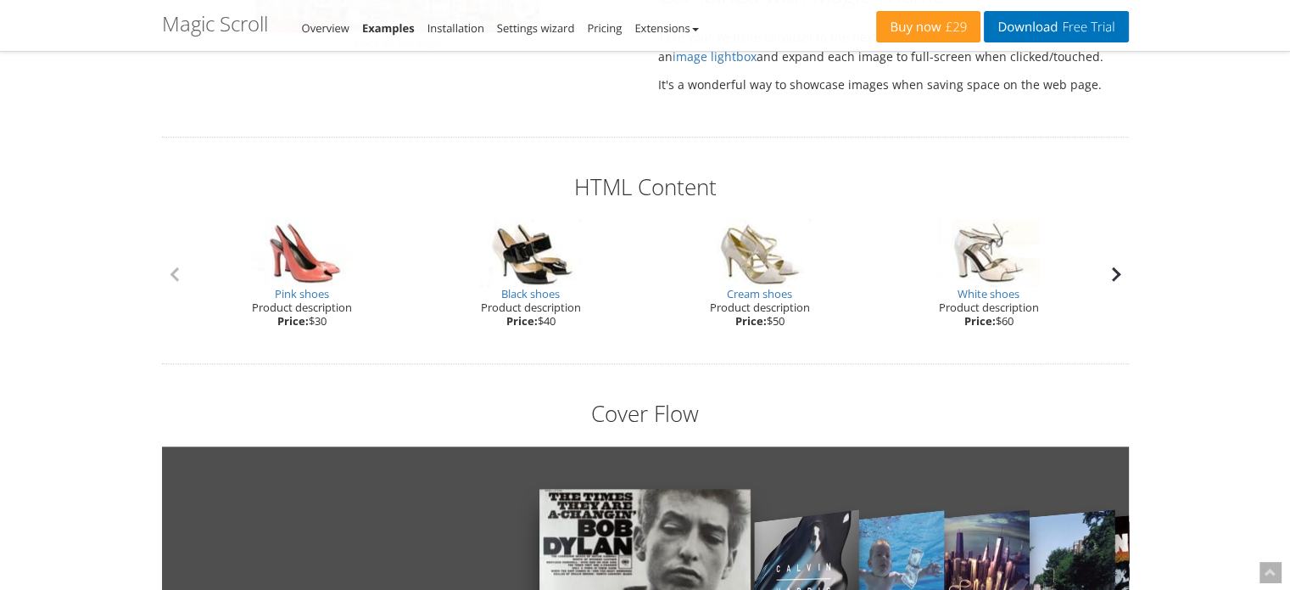  Describe the element at coordinates (531, 307) in the screenshot. I see `span: Product description $40` at that location.